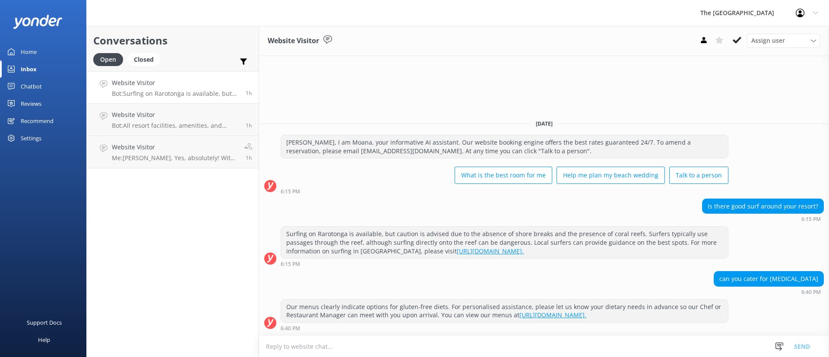  What do you see at coordinates (144, 60) in the screenshot?
I see `div: Closed` at bounding box center [144, 60].